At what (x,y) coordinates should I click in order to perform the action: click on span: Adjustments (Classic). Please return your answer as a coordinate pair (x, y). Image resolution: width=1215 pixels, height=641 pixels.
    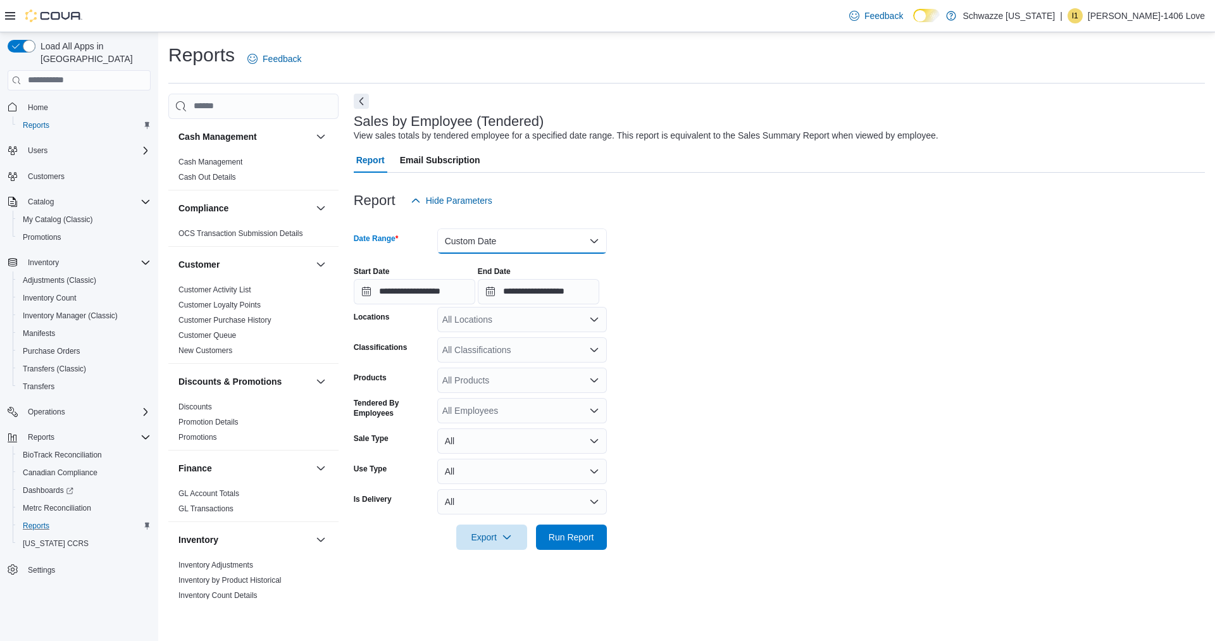
    Looking at the image, I should click on (84, 280).